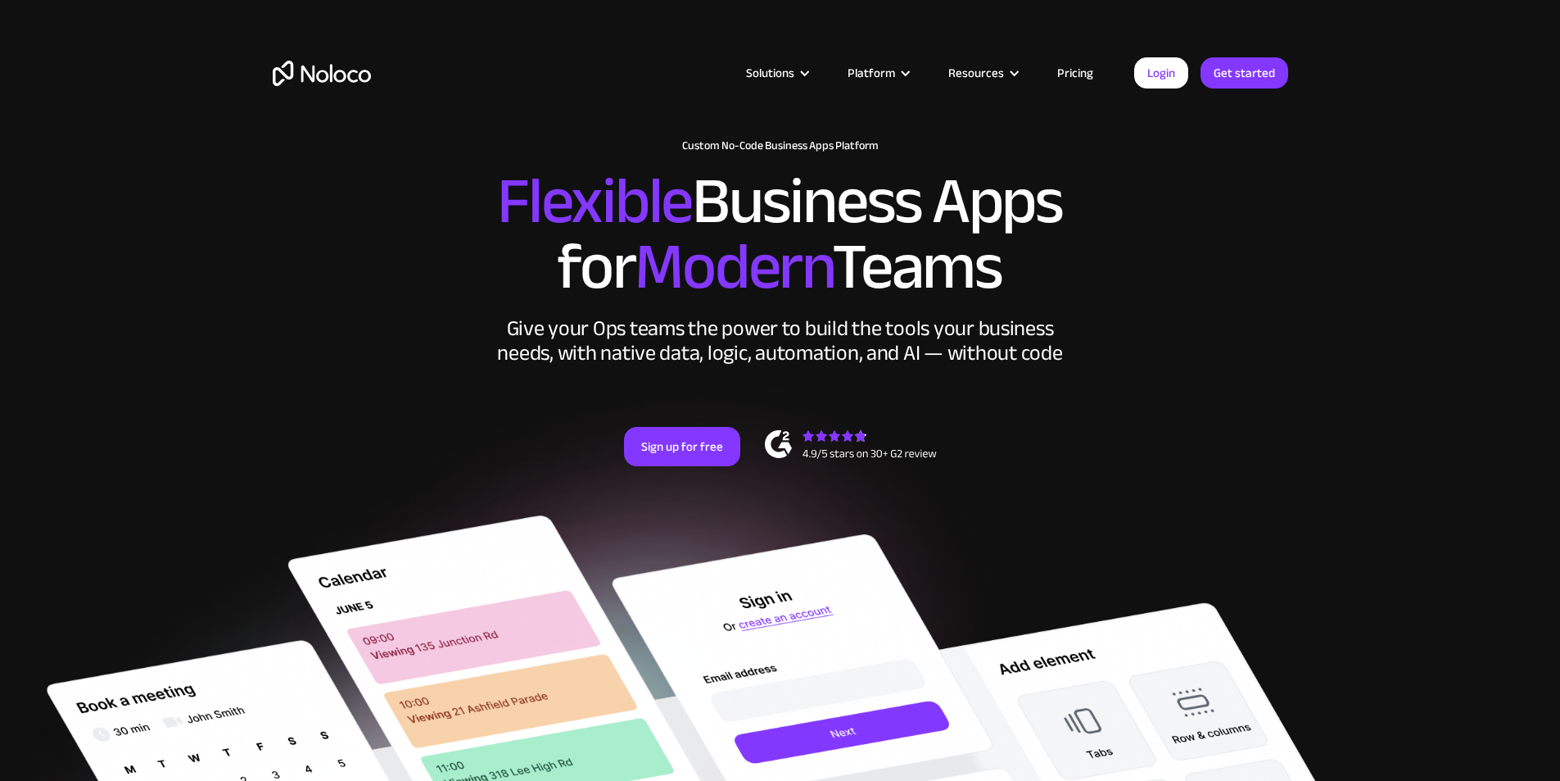 This screenshot has width=1560, height=781. Describe the element at coordinates (1162, 73) in the screenshot. I see `a: Login` at that location.